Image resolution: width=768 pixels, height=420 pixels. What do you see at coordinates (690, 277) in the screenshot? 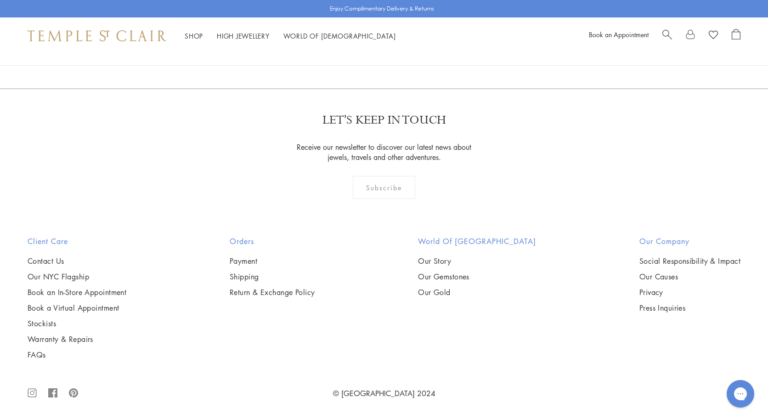
I see `a: Our Causes` at bounding box center [690, 277].